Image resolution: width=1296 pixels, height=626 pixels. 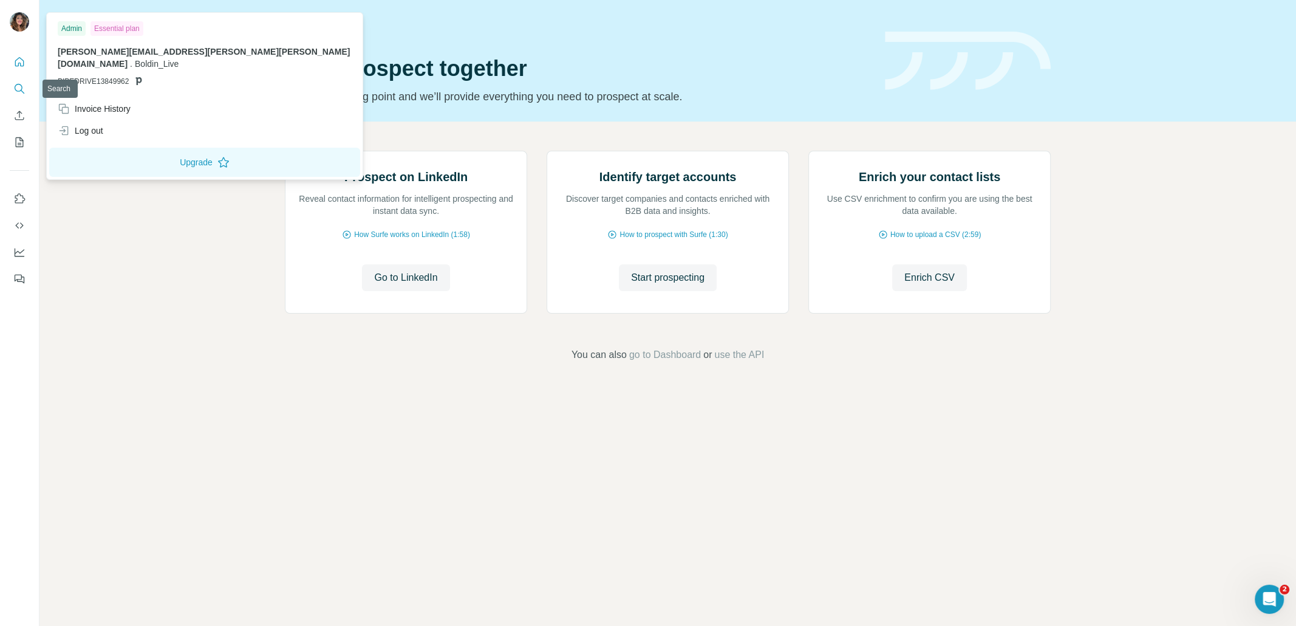 I want to click on h1: Let’s prospect together, so click(x=578, y=69).